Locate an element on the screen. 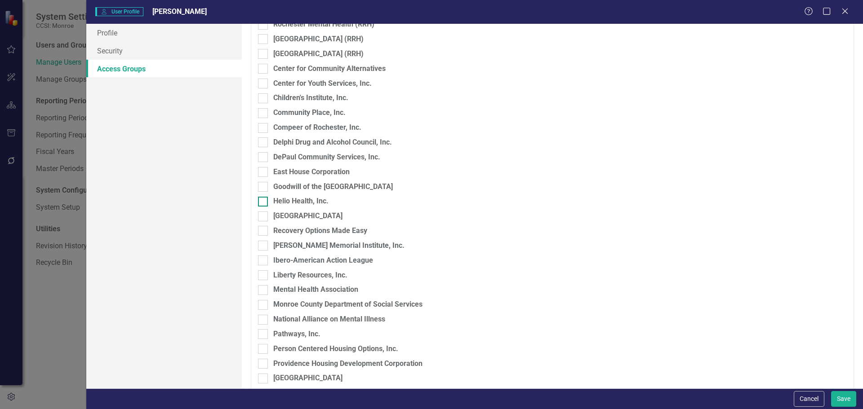  div: Delphi Drug and Alcohol Council, Inc. is located at coordinates (333, 142).